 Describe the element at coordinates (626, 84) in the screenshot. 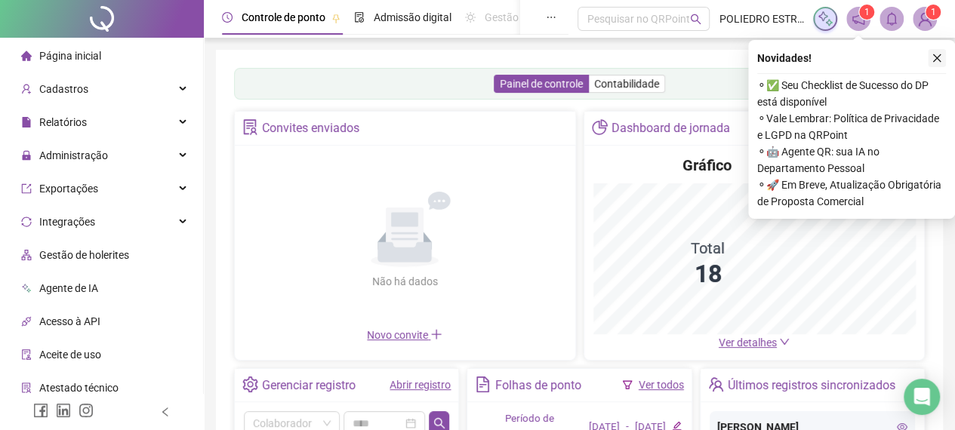

I see `span: Contabilidade` at that location.